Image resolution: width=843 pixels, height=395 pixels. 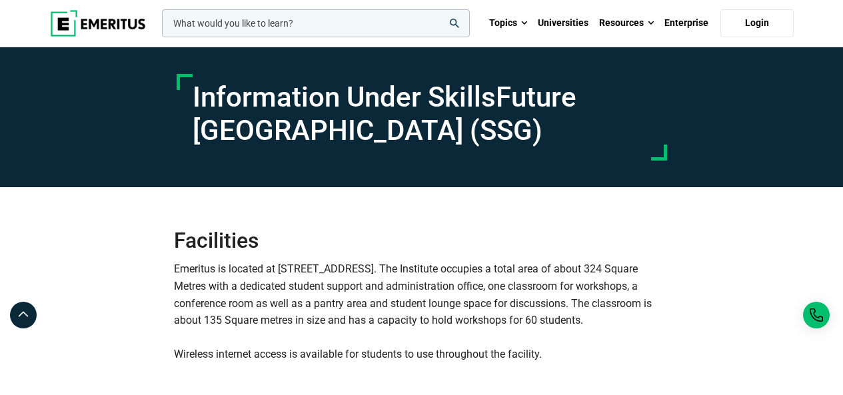 What do you see at coordinates (422, 221) in the screenshot?
I see `h2: Facilities` at bounding box center [422, 221].